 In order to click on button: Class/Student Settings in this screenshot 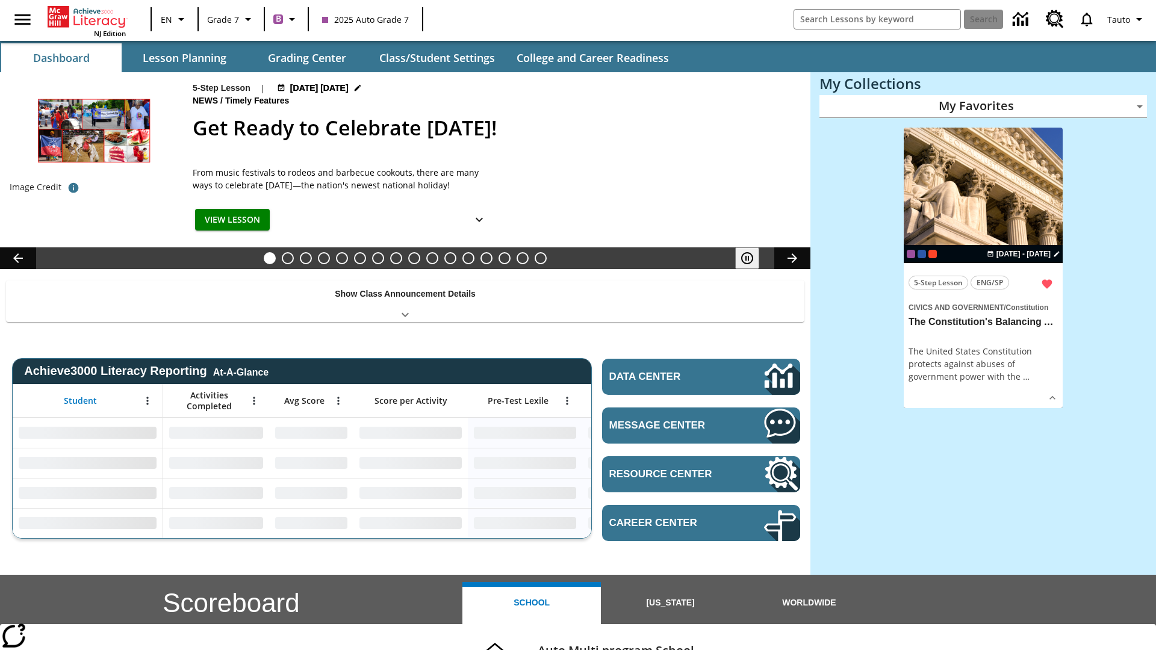, I will do `click(437, 58)`.